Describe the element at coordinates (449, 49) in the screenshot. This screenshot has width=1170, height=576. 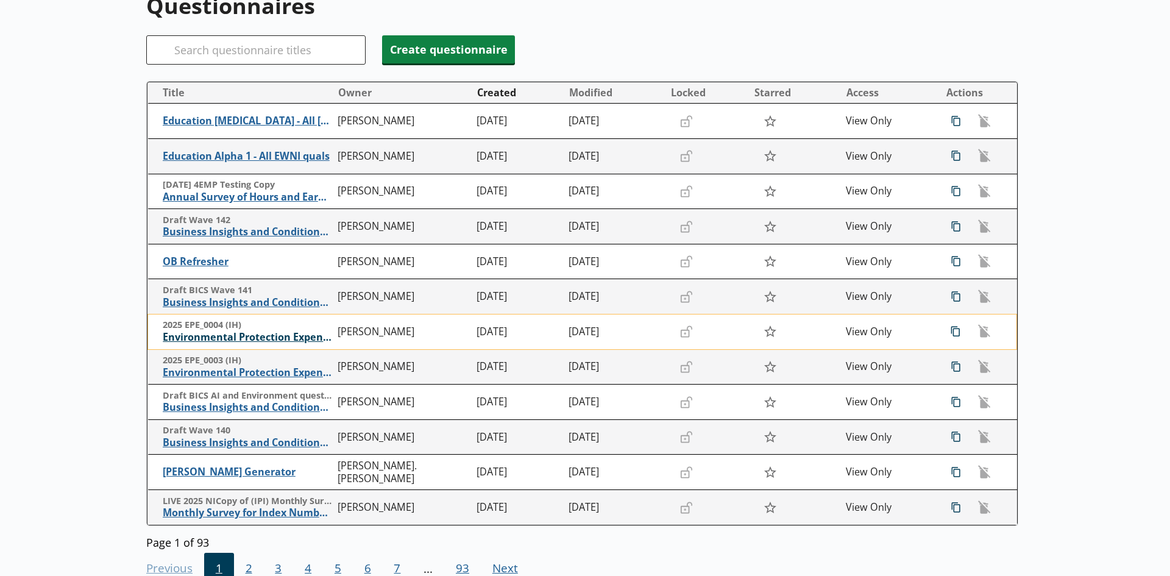
I see `button: Create questionnaire` at that location.